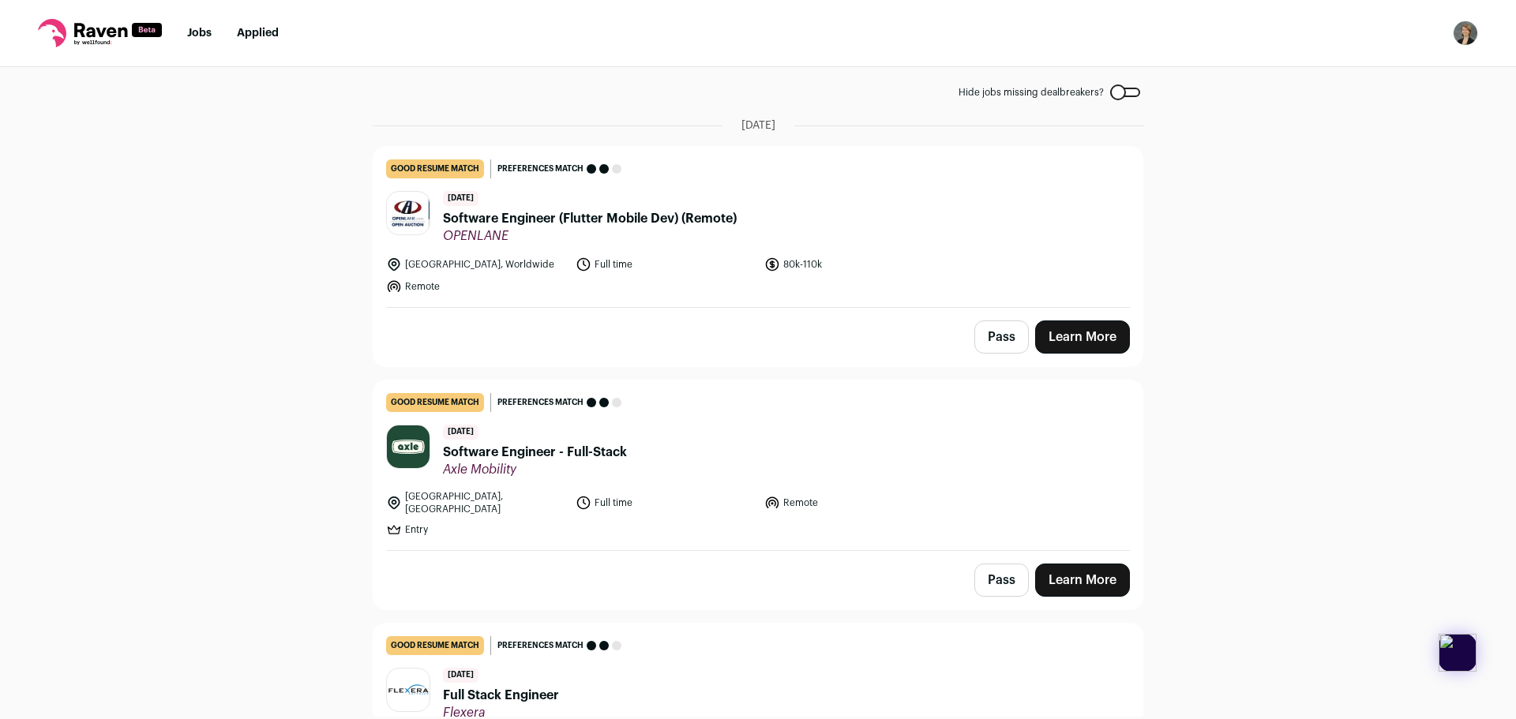 This screenshot has height=719, width=1516. What do you see at coordinates (1031, 92) in the screenshot?
I see `span: Hide jobs missing dealbreakers?` at bounding box center [1031, 92].